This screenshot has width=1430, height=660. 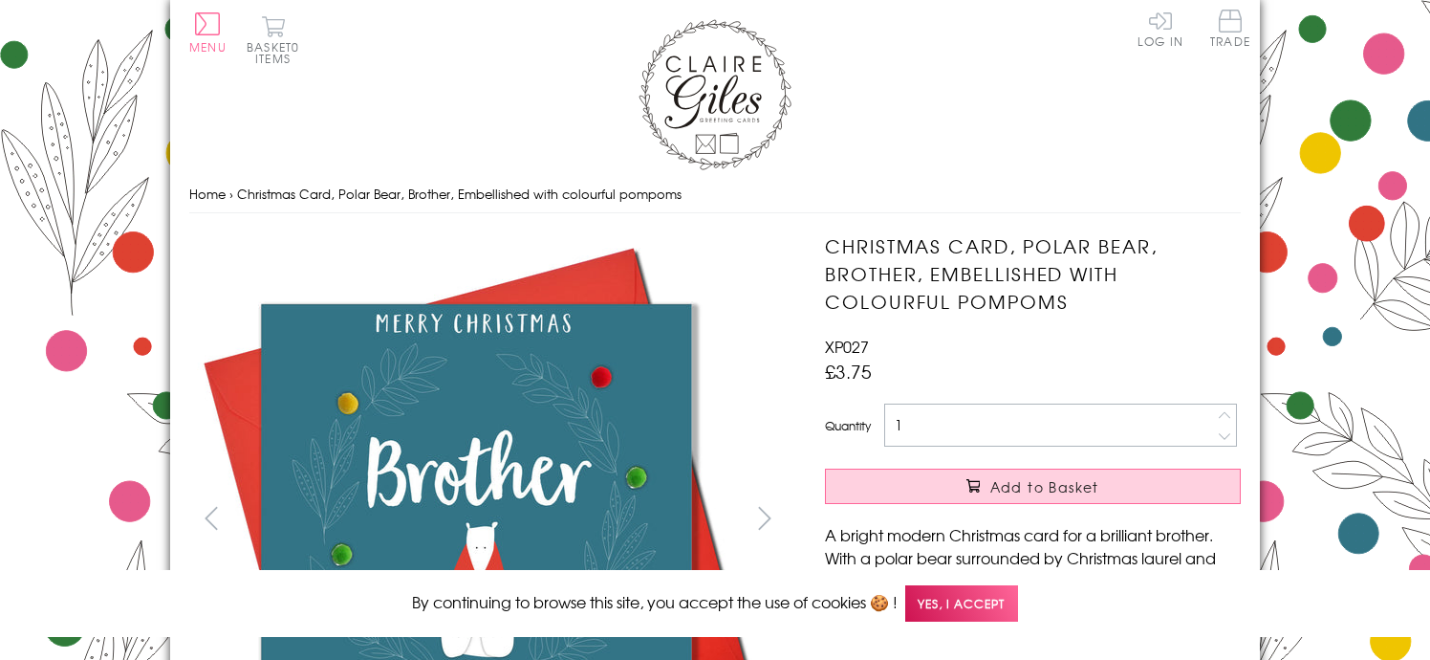 What do you see at coordinates (1033, 486) in the screenshot?
I see `button: Add to Basket` at bounding box center [1033, 486].